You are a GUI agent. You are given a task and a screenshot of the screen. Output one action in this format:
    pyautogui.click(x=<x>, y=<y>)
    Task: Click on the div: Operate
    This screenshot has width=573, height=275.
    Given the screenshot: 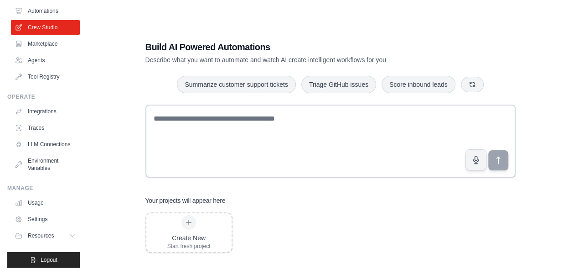 What is the action you would take?
    pyautogui.click(x=43, y=97)
    